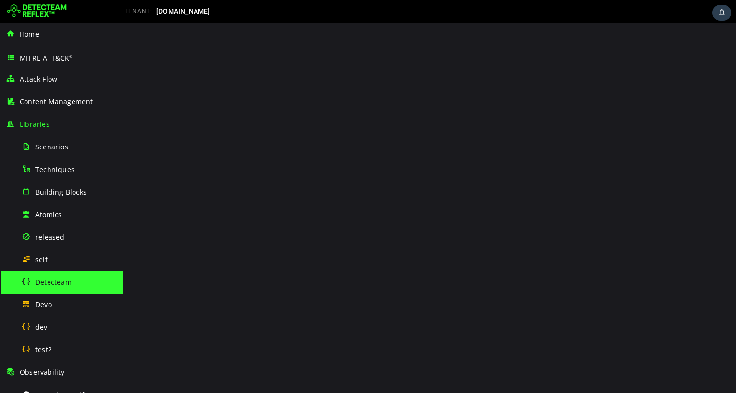 The image size is (736, 393). Describe the element at coordinates (49, 214) in the screenshot. I see `span: Atomics` at that location.